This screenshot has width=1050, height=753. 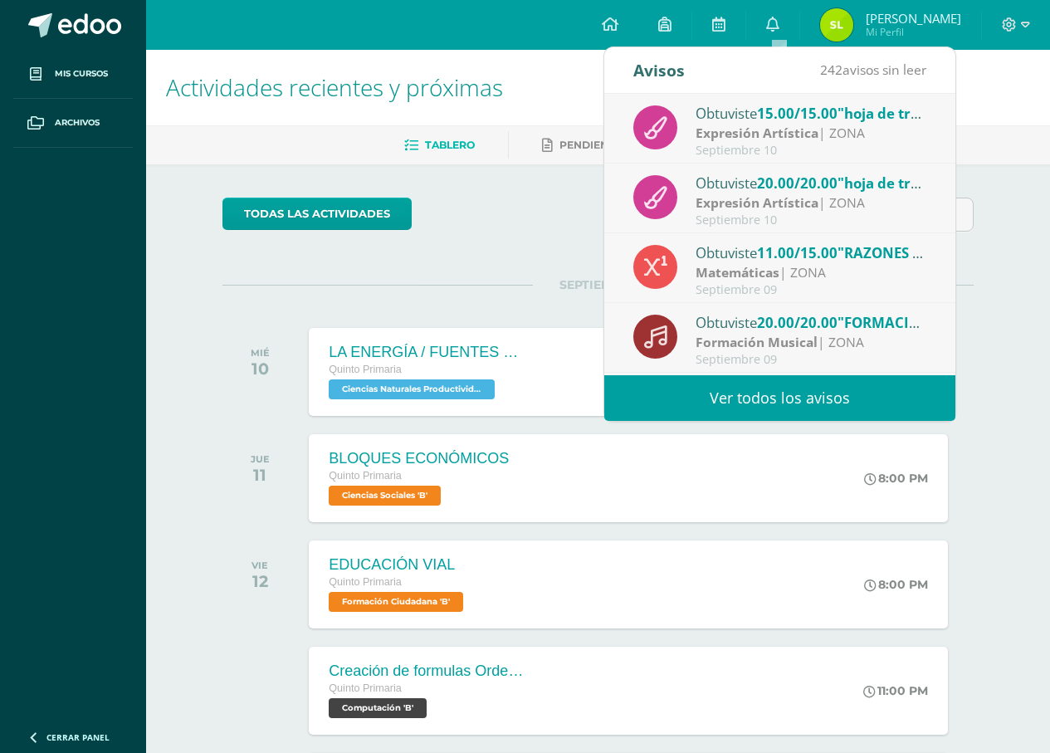 I want to click on span: Formación Ciudadana 'B', so click(x=396, y=602).